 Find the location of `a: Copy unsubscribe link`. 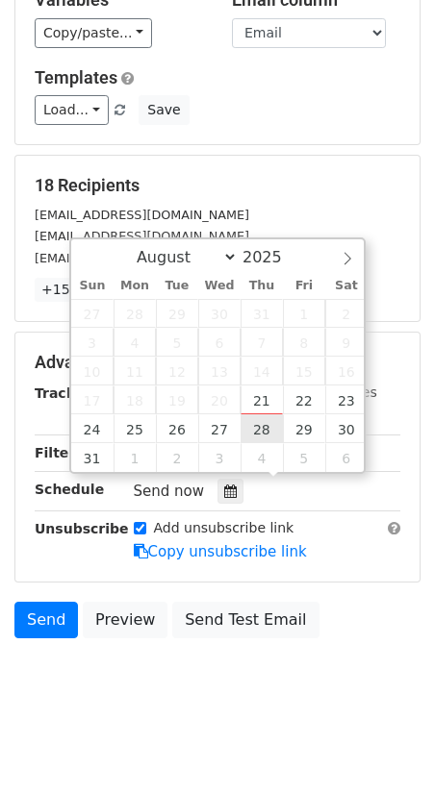

a: Copy unsubscribe link is located at coordinates (220, 552).